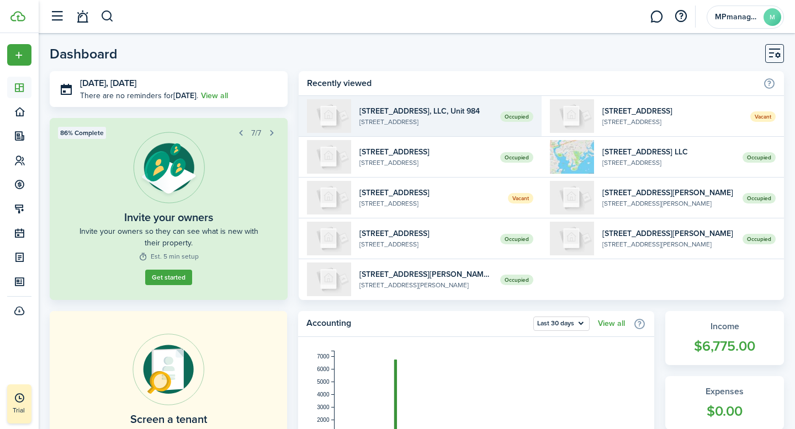 The image size is (795, 429). Describe the element at coordinates (241, 133) in the screenshot. I see `button: Prev step` at that location.